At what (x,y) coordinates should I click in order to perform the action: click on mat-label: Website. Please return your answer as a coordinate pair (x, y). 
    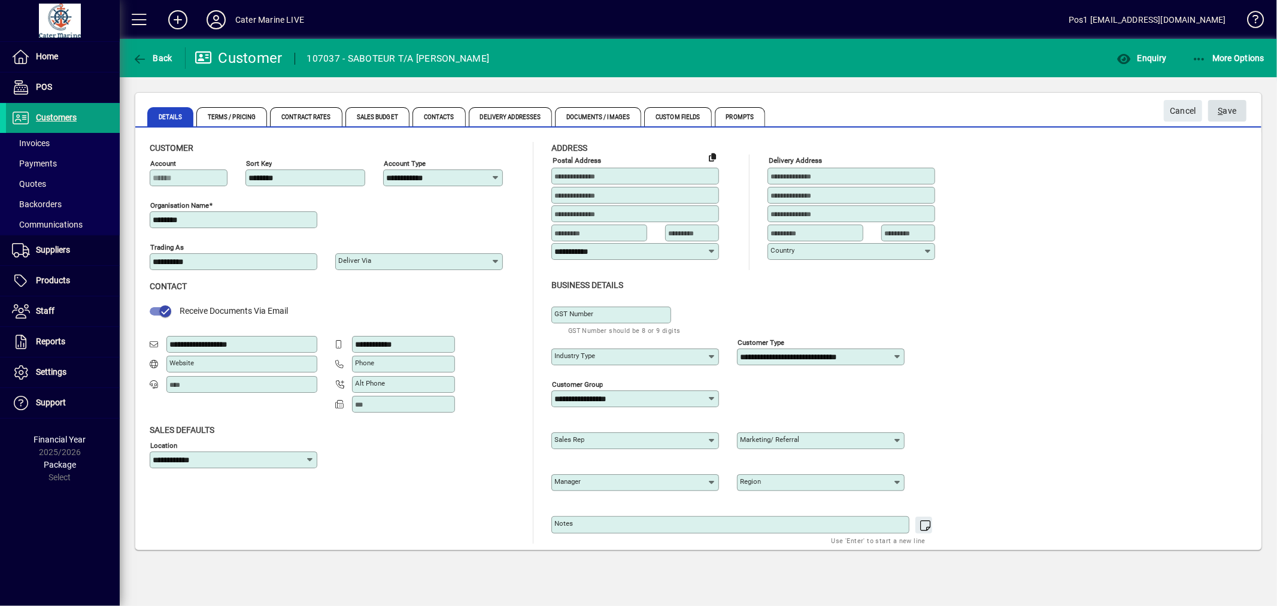
    Looking at the image, I should click on (181, 363).